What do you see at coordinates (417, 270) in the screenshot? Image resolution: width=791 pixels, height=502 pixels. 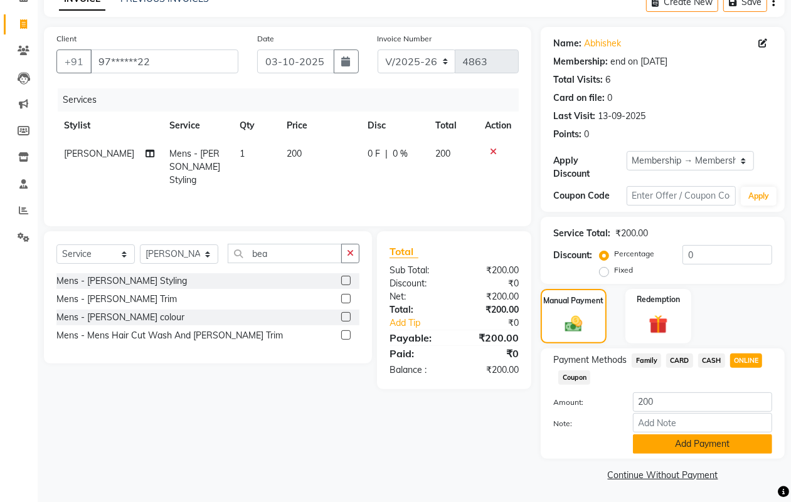 I see `div: Sub Total:` at bounding box center [417, 270].